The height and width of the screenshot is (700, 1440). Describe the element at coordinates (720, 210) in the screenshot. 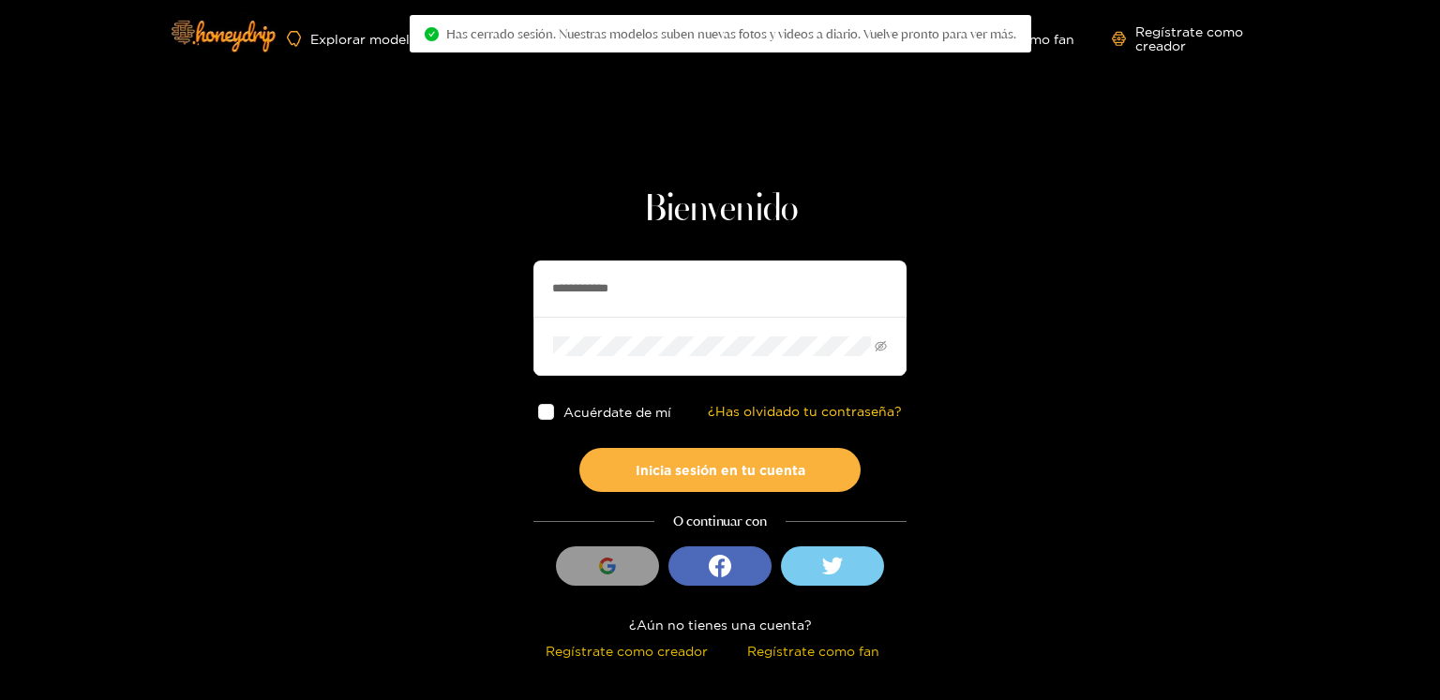

I see `font: Bienvenido` at that location.